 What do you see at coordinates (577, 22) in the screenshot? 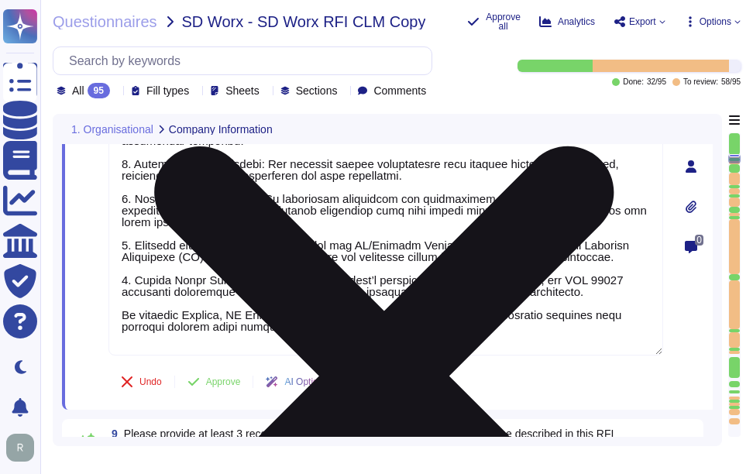
I see `span: Analytics` at bounding box center [577, 22].